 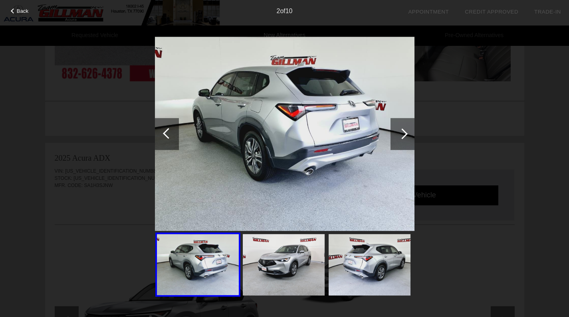 What do you see at coordinates (23, 11) in the screenshot?
I see `span: Back` at bounding box center [23, 11].